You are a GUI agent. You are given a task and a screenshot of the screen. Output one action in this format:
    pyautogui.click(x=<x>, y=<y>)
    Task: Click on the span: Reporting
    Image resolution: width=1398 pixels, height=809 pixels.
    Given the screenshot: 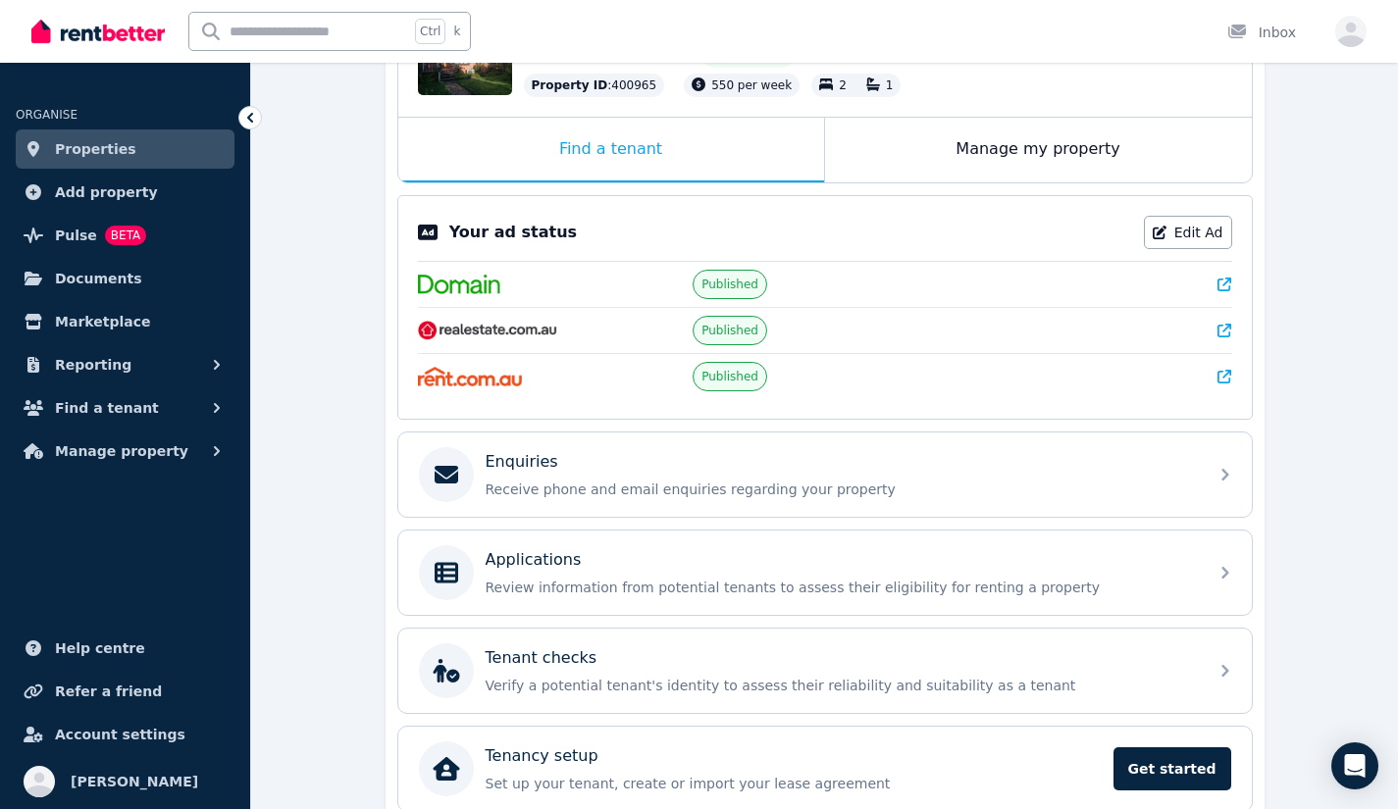 What is the action you would take?
    pyautogui.click(x=93, y=365)
    